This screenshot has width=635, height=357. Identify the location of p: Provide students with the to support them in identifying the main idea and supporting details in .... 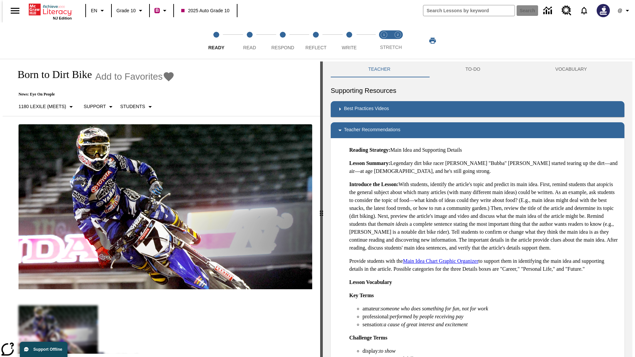
(484, 265).